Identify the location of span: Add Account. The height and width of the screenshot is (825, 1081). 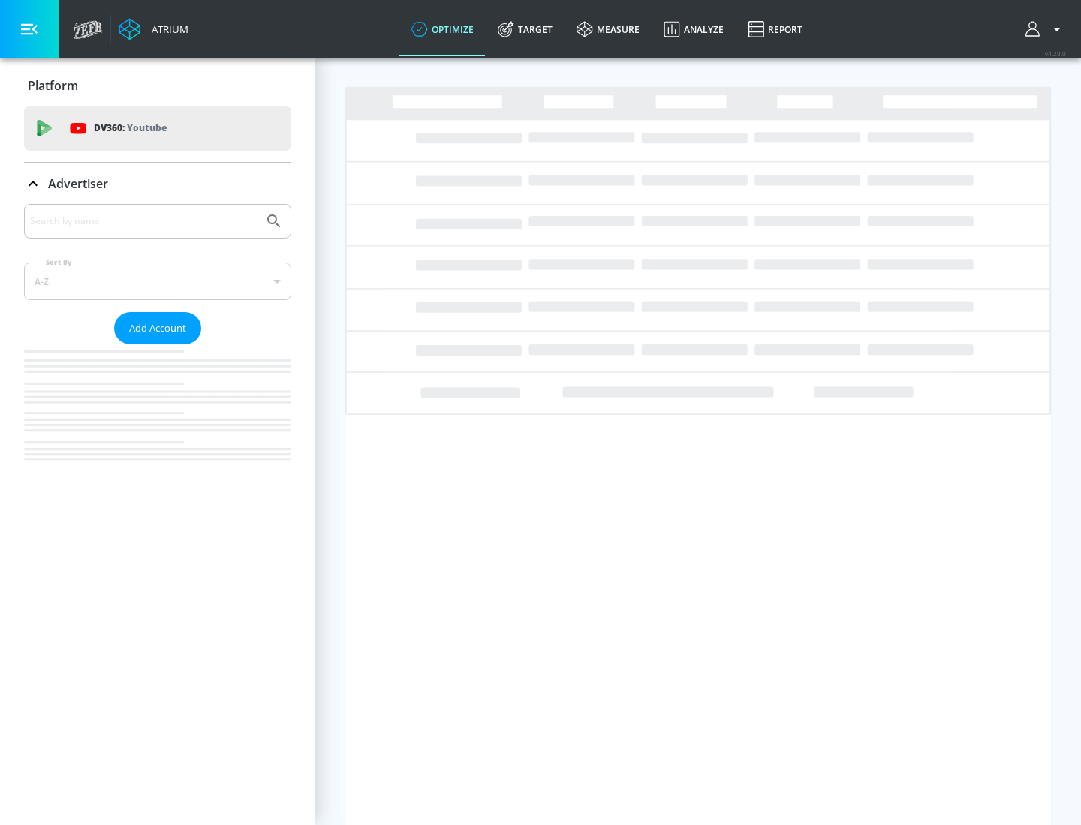
(158, 328).